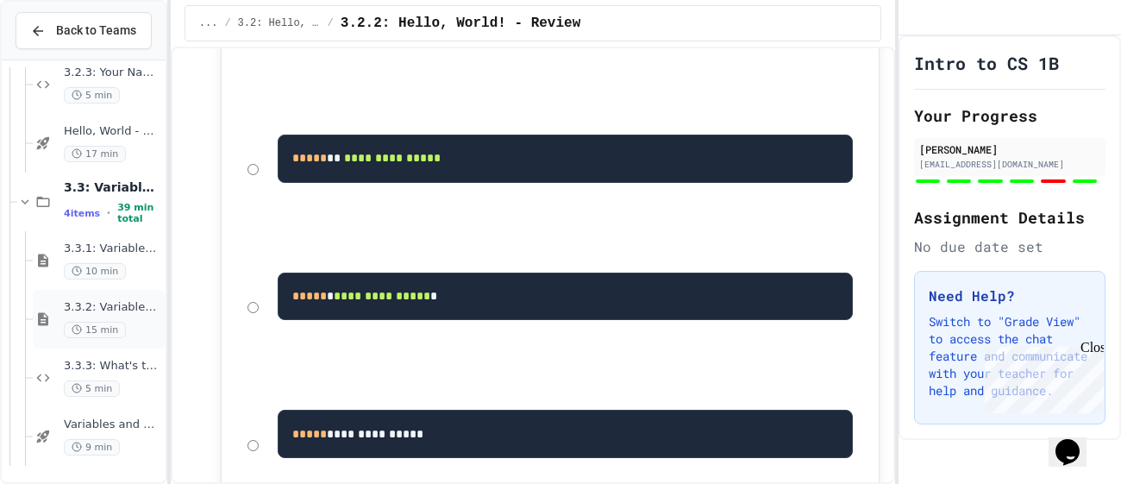 The image size is (1121, 484). I want to click on span: 9 min, so click(91, 447).